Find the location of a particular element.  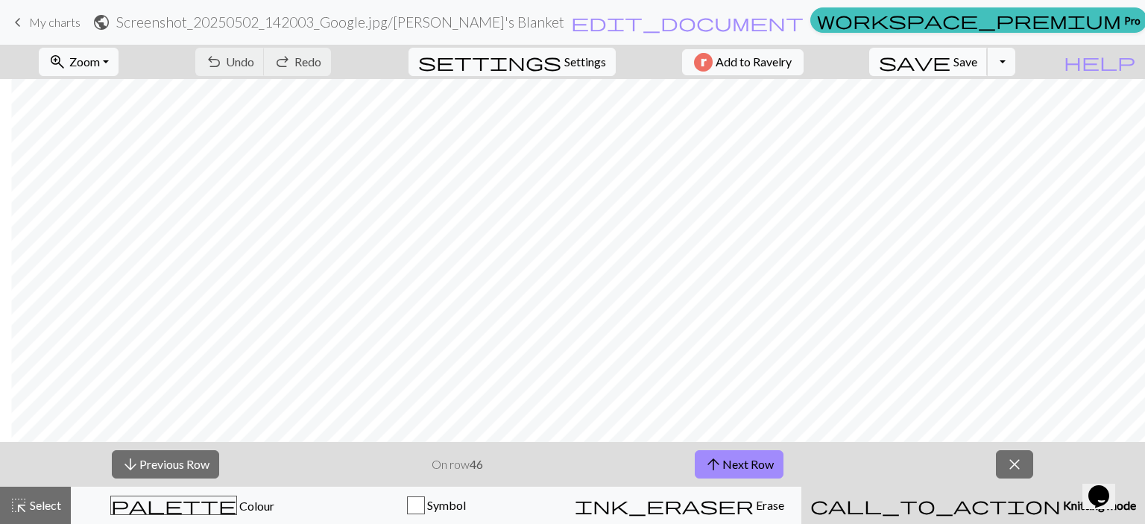

span: Knitting mode is located at coordinates (1098, 505).